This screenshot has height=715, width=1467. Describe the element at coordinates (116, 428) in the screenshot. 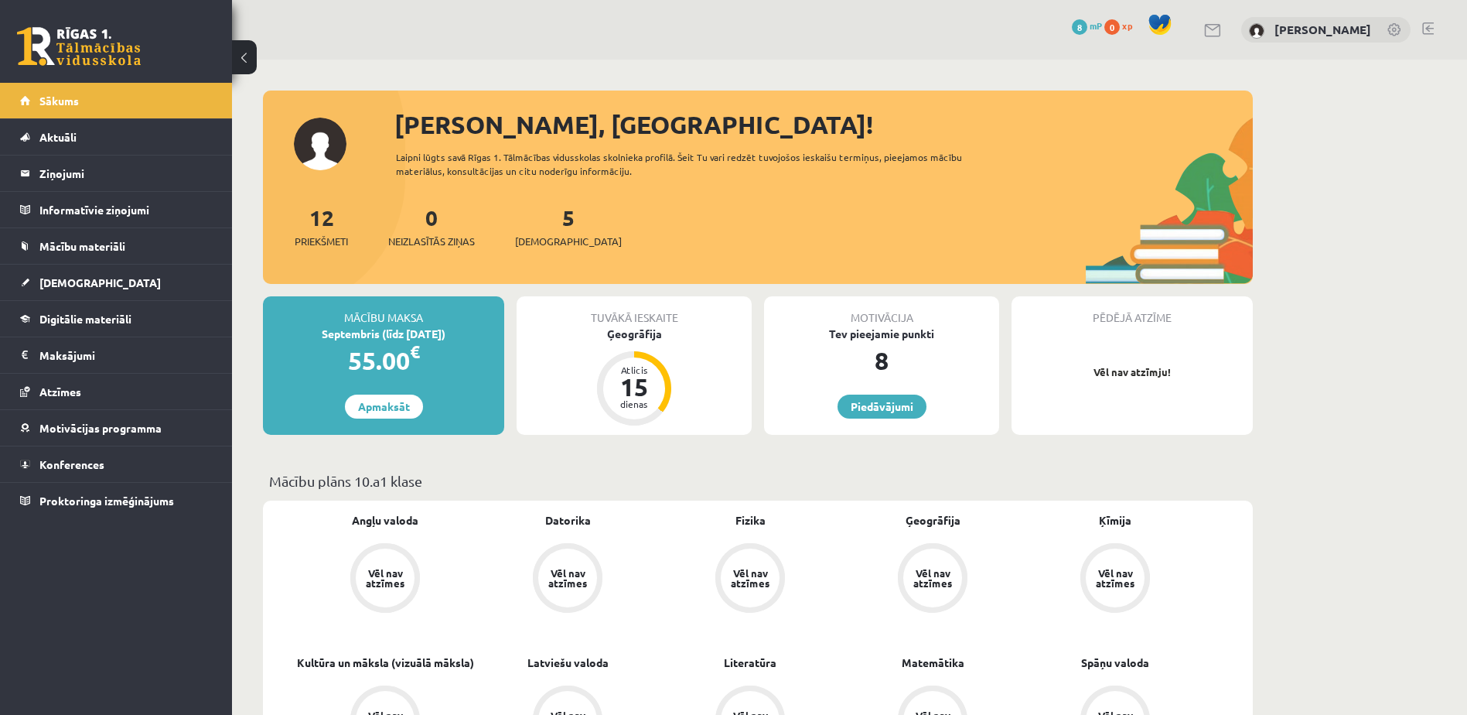

I see `a: Motivācijas programma` at that location.